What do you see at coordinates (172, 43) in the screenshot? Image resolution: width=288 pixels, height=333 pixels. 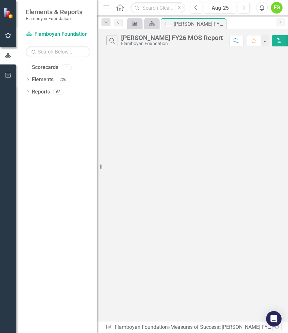 I see `div: Flamboyan Foundation` at bounding box center [172, 43].